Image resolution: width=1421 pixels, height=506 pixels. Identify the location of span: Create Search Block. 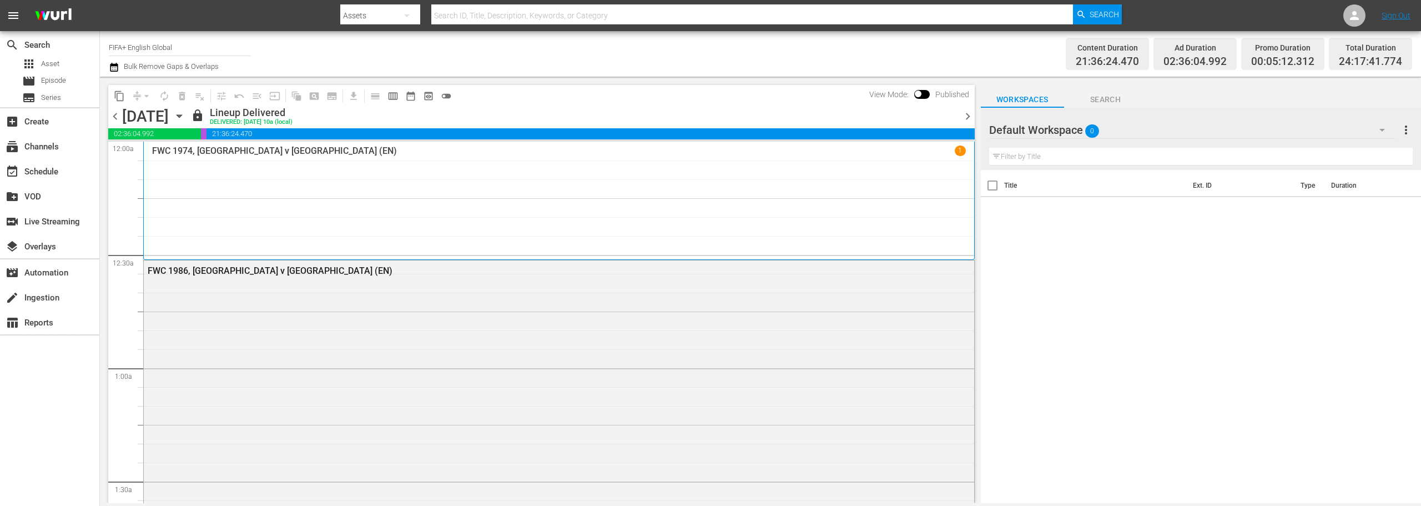
(314, 96).